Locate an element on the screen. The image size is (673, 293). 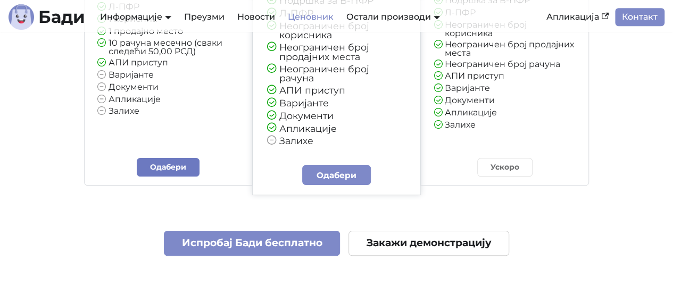
li: 10 рачуна месечно (сваки следећи 50,00 РСД) is located at coordinates (168, 47).